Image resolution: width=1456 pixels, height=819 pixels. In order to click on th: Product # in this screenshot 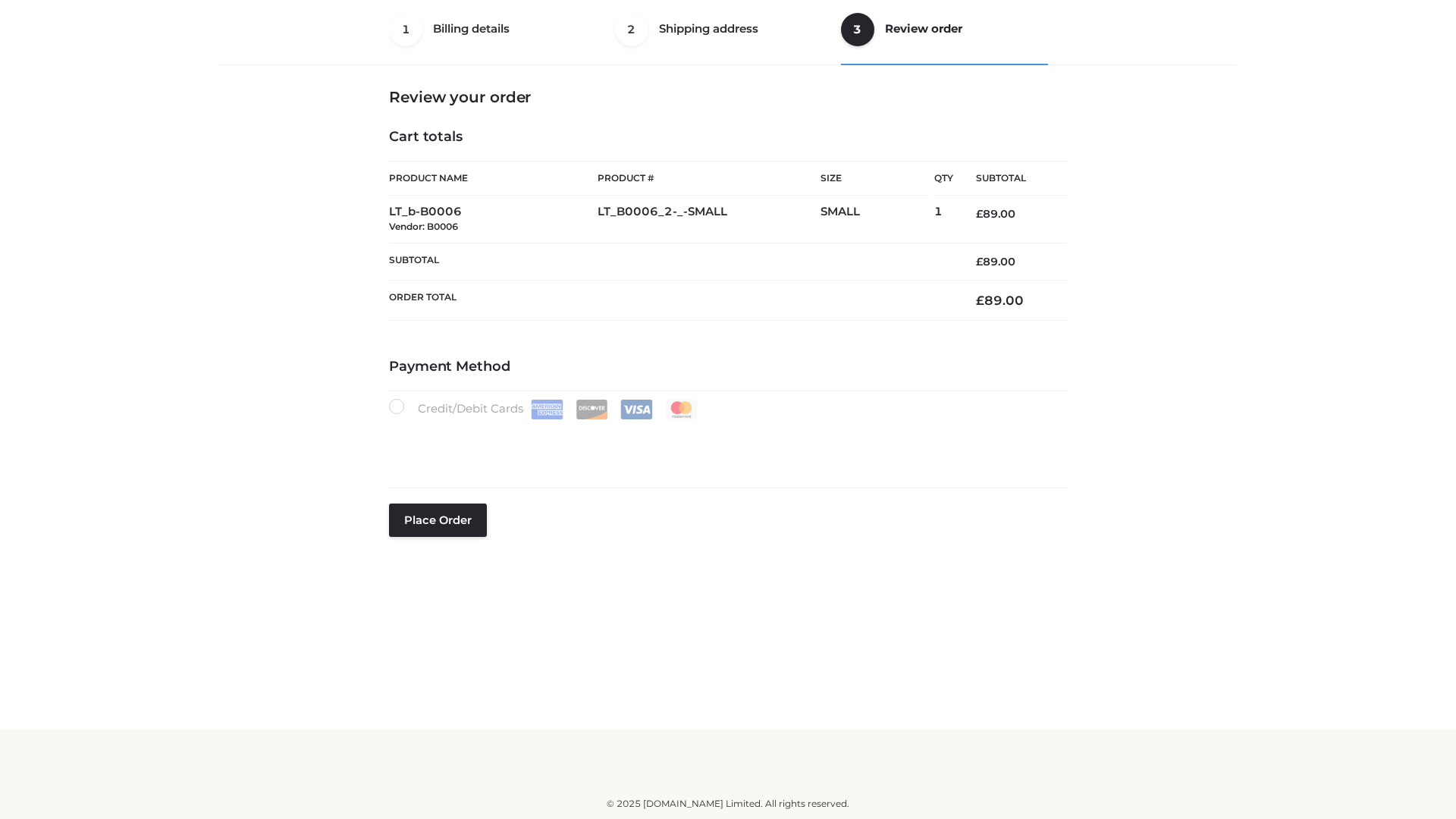, I will do `click(709, 179)`.